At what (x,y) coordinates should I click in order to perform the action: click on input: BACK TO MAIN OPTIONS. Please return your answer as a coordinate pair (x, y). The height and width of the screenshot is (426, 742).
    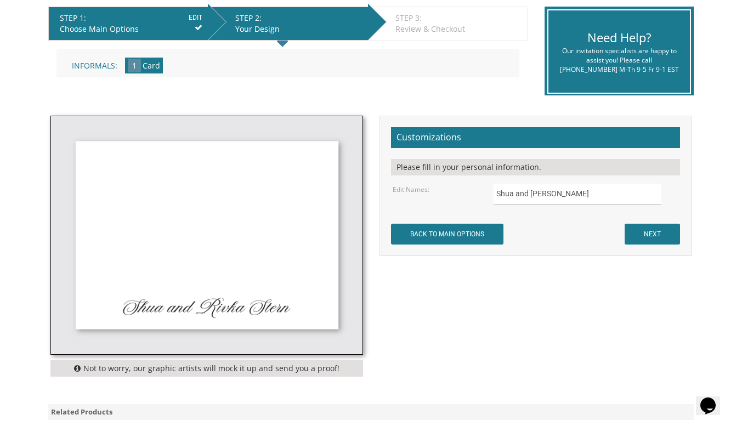
    Looking at the image, I should click on (447, 234).